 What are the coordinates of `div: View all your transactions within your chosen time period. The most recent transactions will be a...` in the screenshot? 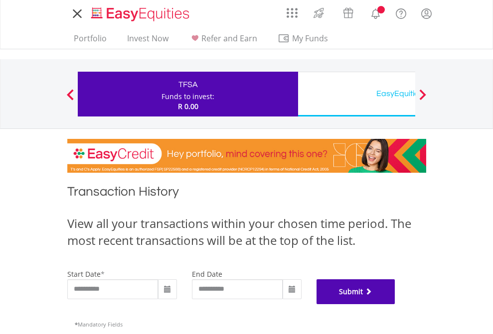 It's located at (247, 232).